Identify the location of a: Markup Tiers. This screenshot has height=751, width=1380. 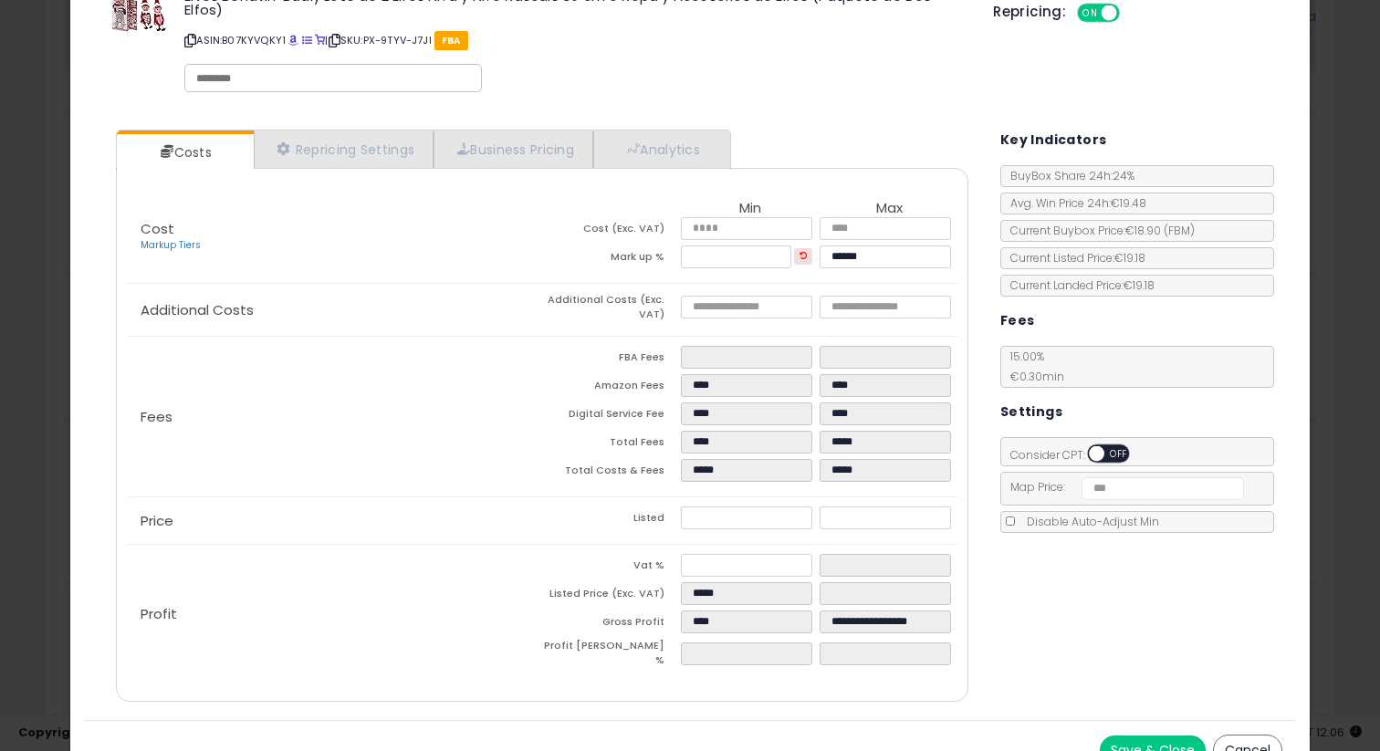
(171, 245).